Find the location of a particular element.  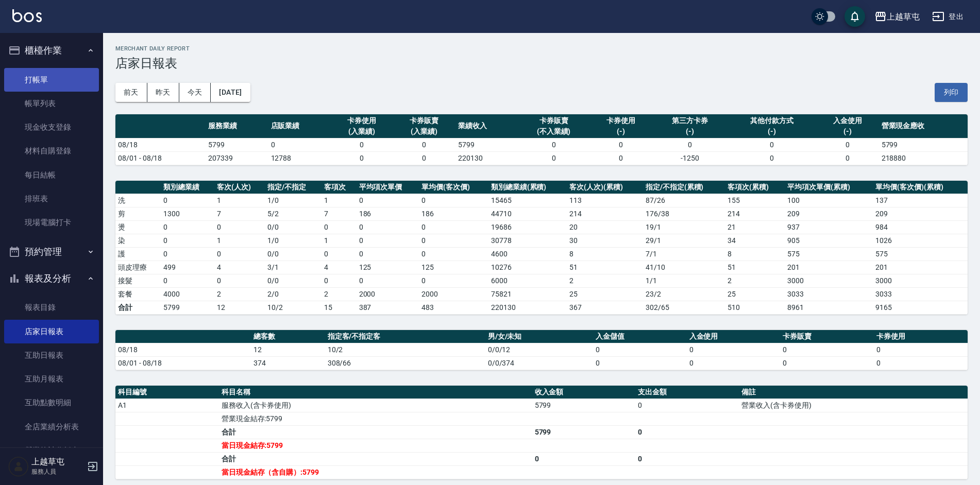

div: 入金使用 is located at coordinates (847, 121).